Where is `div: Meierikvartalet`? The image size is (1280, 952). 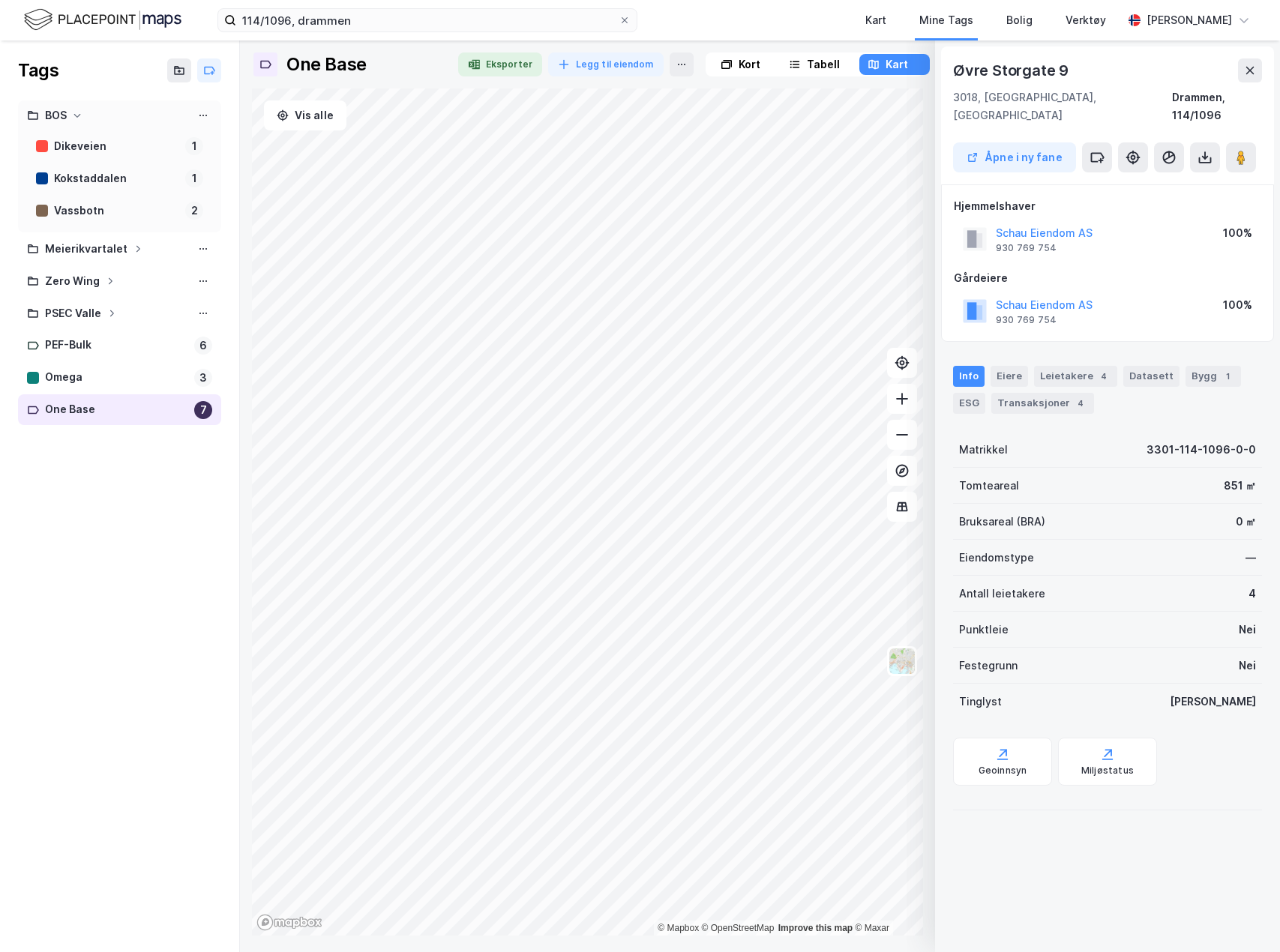
div: Meierikvartalet is located at coordinates (86, 249).